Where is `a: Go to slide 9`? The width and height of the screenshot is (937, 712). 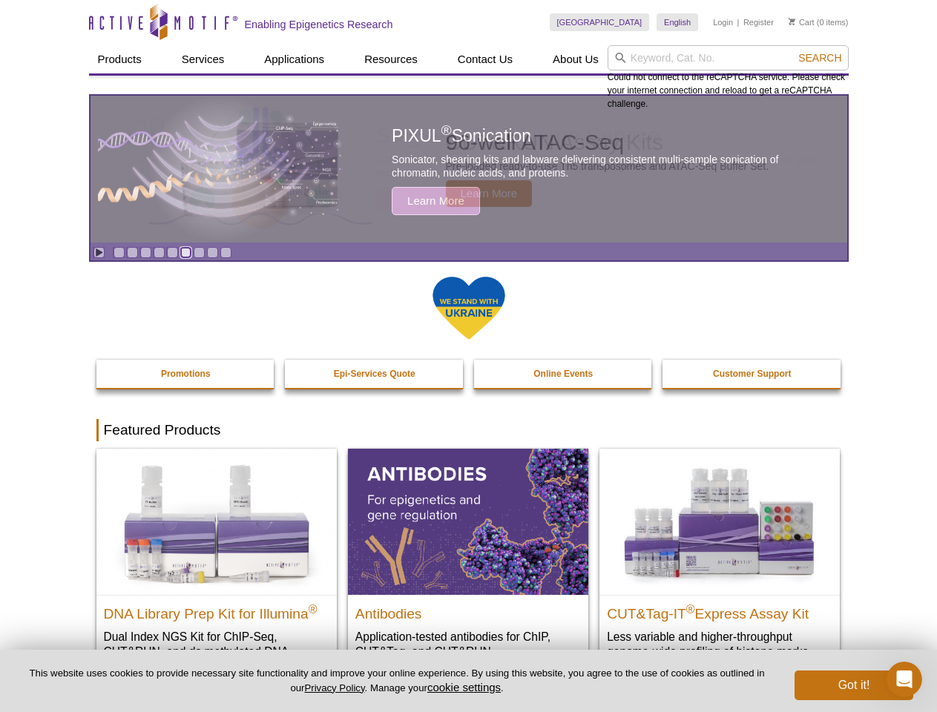
a: Go to slide 9 is located at coordinates (226, 252).